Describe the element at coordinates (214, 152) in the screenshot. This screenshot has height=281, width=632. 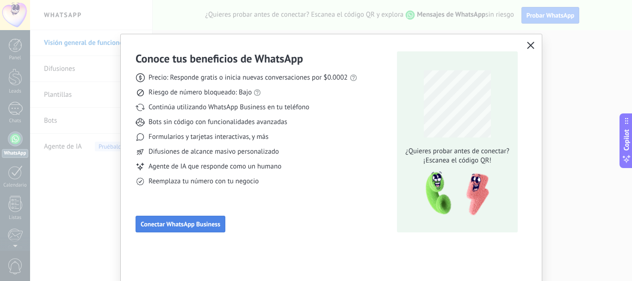
I see `span: Difusiones de alcance masivo personalizado` at that location.